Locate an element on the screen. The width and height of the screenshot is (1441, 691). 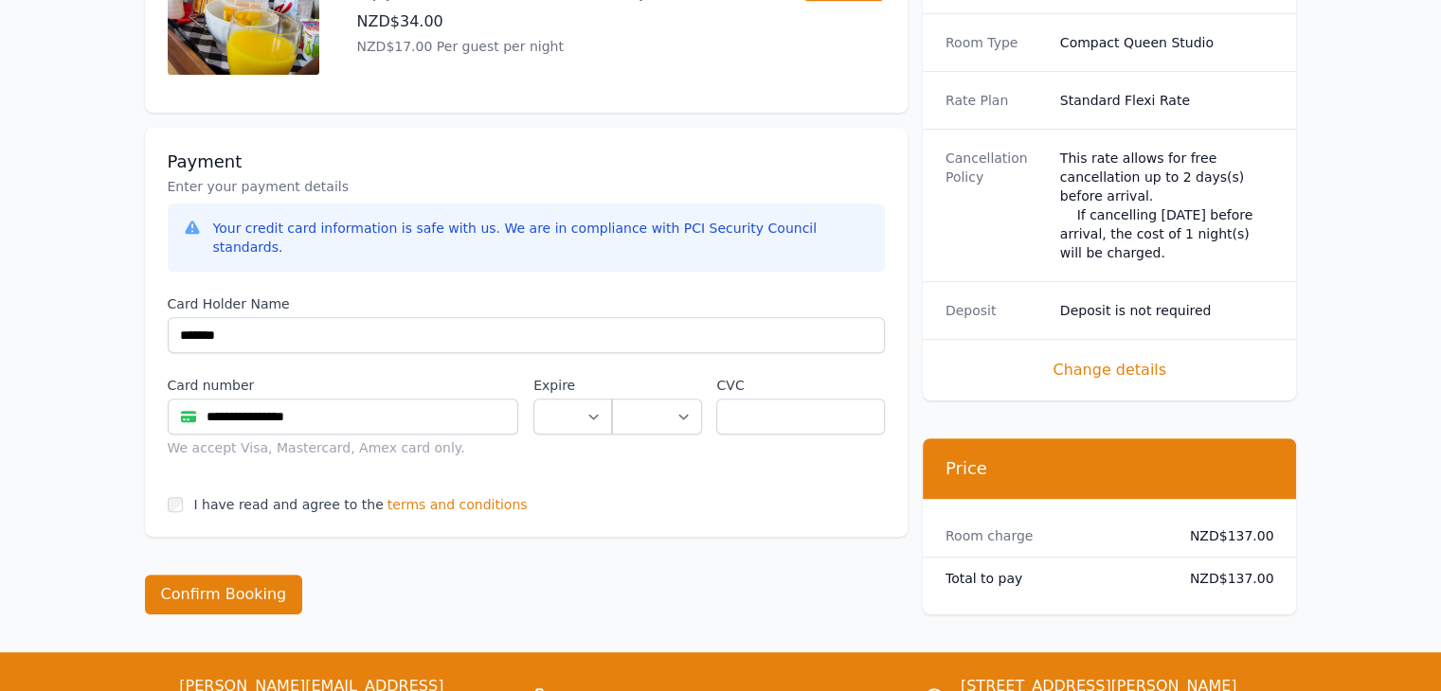
h3: Price is located at coordinates (1109, 469).